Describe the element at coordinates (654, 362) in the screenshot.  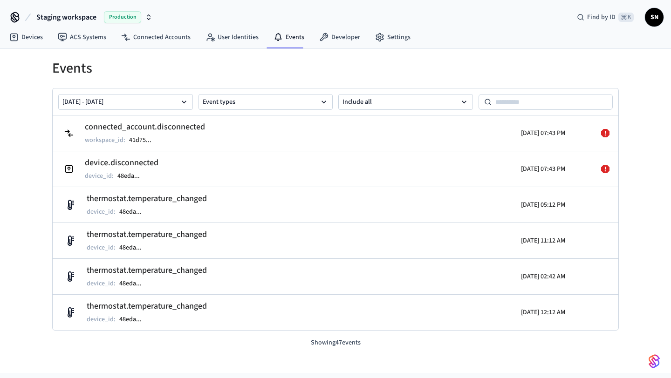
I see `img: SeamLogoGradient.69752ec5.svg` at that location.